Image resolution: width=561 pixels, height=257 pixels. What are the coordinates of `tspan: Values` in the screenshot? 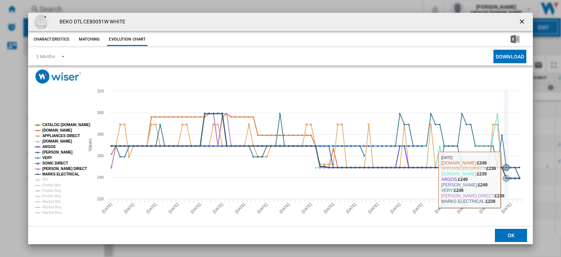 It's located at (90, 145).